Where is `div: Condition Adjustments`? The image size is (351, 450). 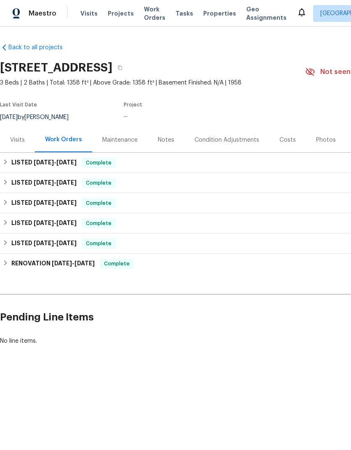
div: Condition Adjustments is located at coordinates (227, 140).